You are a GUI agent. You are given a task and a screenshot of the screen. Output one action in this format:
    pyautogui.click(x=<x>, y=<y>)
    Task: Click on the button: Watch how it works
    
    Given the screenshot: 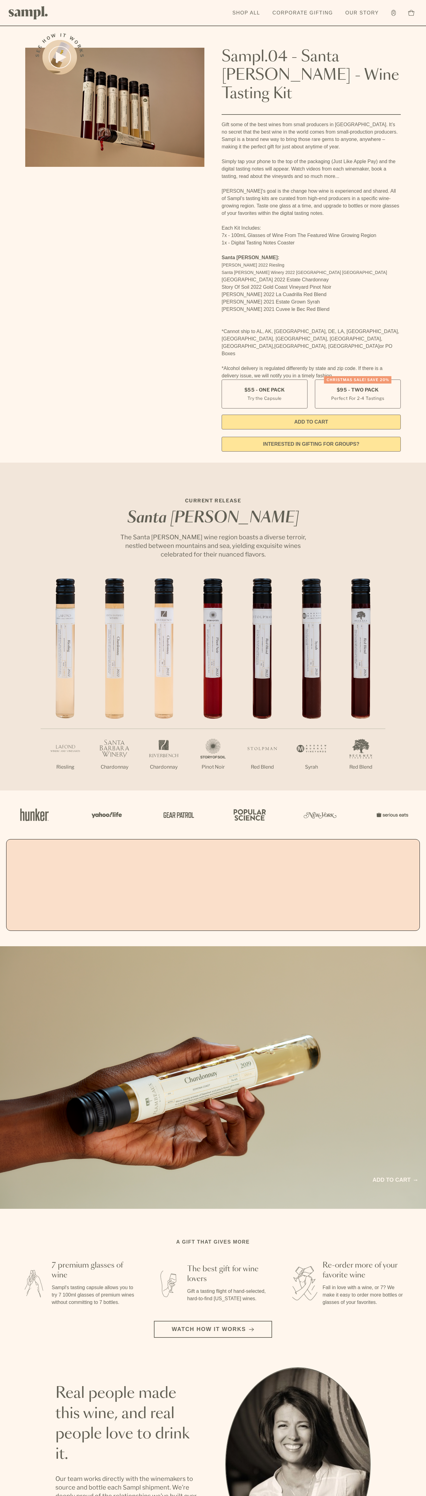 What is the action you would take?
    pyautogui.click(x=213, y=1329)
    